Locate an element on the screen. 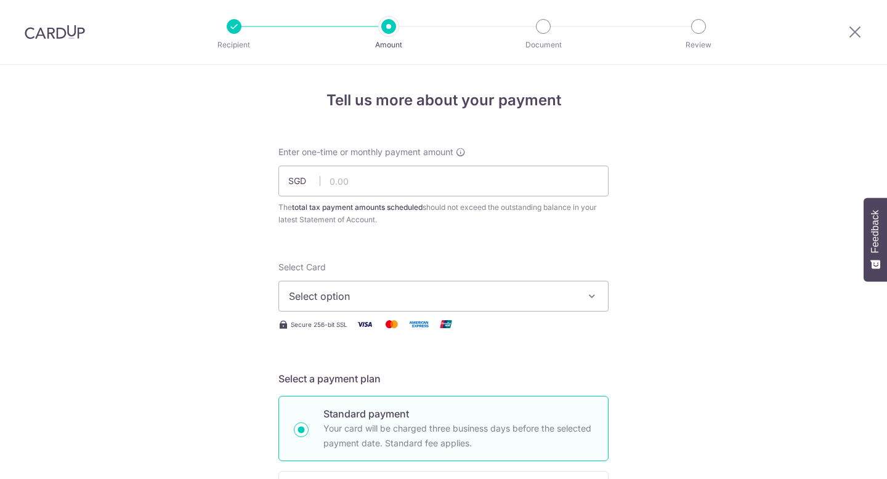 This screenshot has height=479, width=887. p: Standard payment is located at coordinates (458, 414).